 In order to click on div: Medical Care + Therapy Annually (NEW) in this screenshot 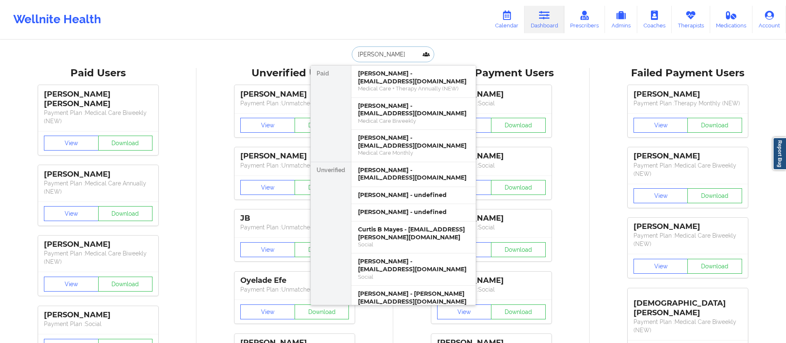, I will do `click(413, 88)`.